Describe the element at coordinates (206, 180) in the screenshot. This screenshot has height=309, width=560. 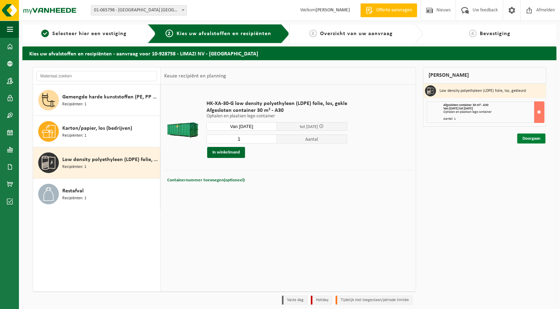
I see `span: Containernummer toevoegen(optioneel)` at that location.